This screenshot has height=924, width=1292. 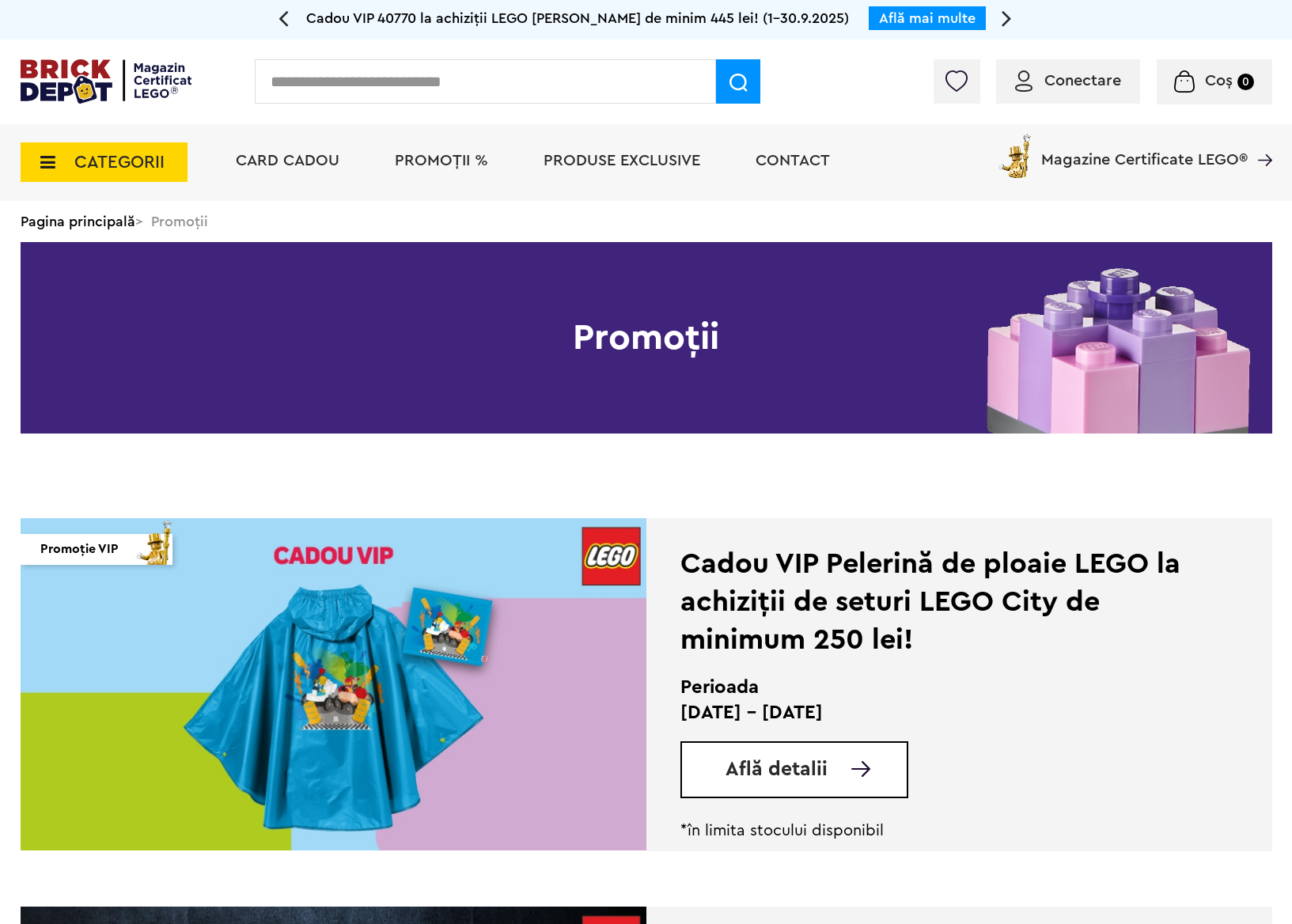 What do you see at coordinates (1069, 81) in the screenshot?
I see `a: Conectare` at bounding box center [1069, 81].